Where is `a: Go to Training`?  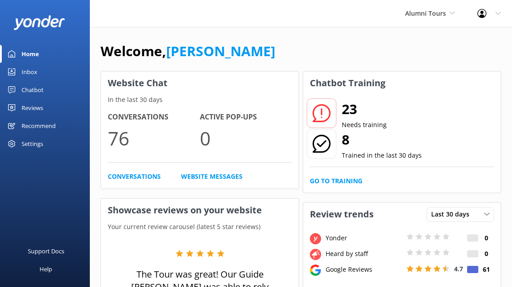
a: Go to Training is located at coordinates (336, 181).